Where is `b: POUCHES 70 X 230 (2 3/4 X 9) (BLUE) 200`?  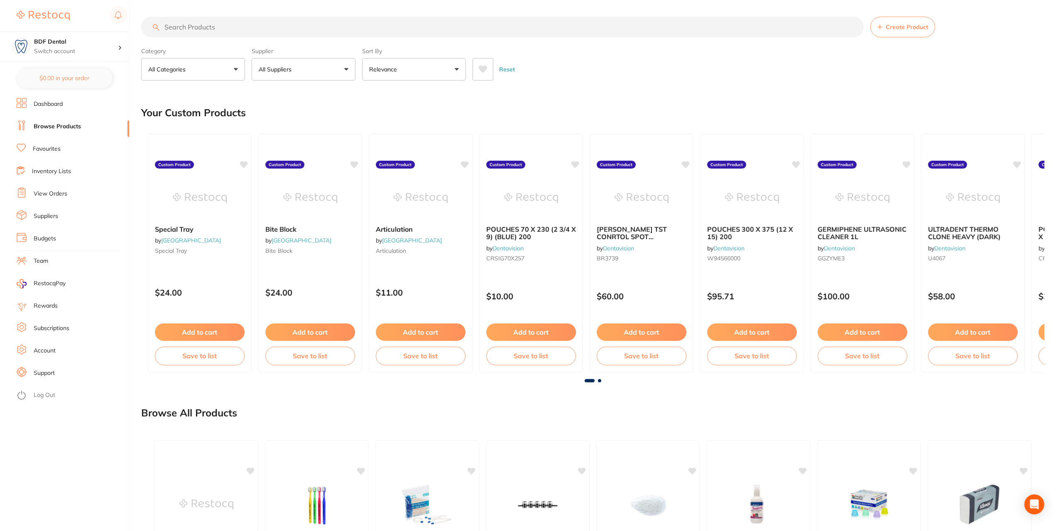 b: POUCHES 70 X 230 (2 3/4 X 9) (BLUE) 200 is located at coordinates (531, 233).